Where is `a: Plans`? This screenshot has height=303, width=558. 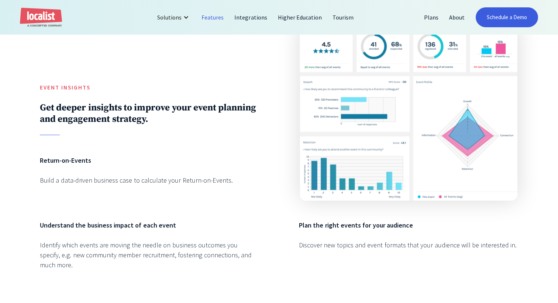
a: Plans is located at coordinates (431, 17).